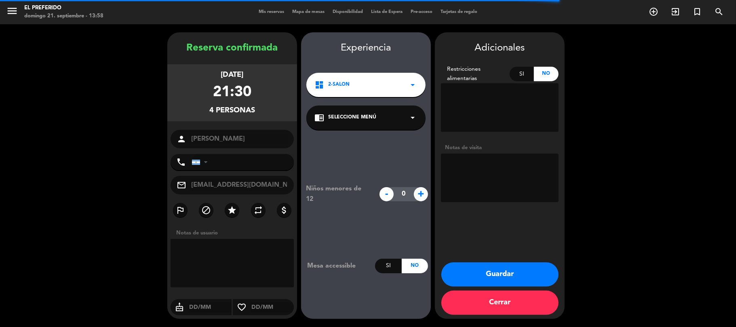 The image size is (736, 327). Describe the element at coordinates (180, 210) in the screenshot. I see `i: outlined_flag` at that location.